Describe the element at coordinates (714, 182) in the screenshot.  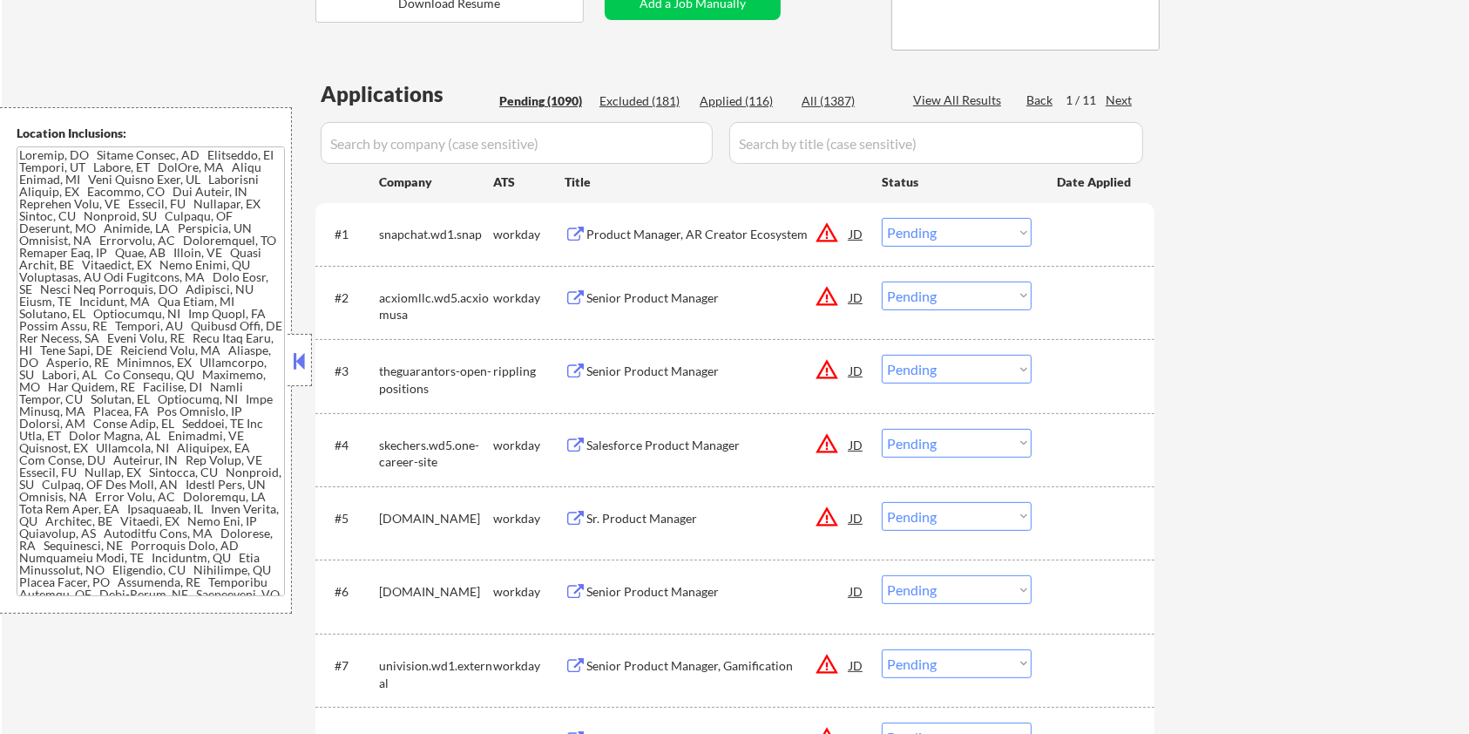
I see `div: Title` at that location.